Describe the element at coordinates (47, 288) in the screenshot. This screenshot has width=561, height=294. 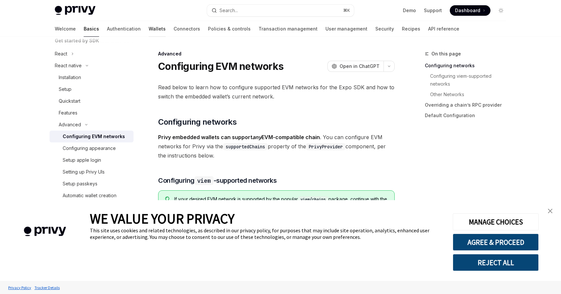
I see `a: Tracker Details` at that location.